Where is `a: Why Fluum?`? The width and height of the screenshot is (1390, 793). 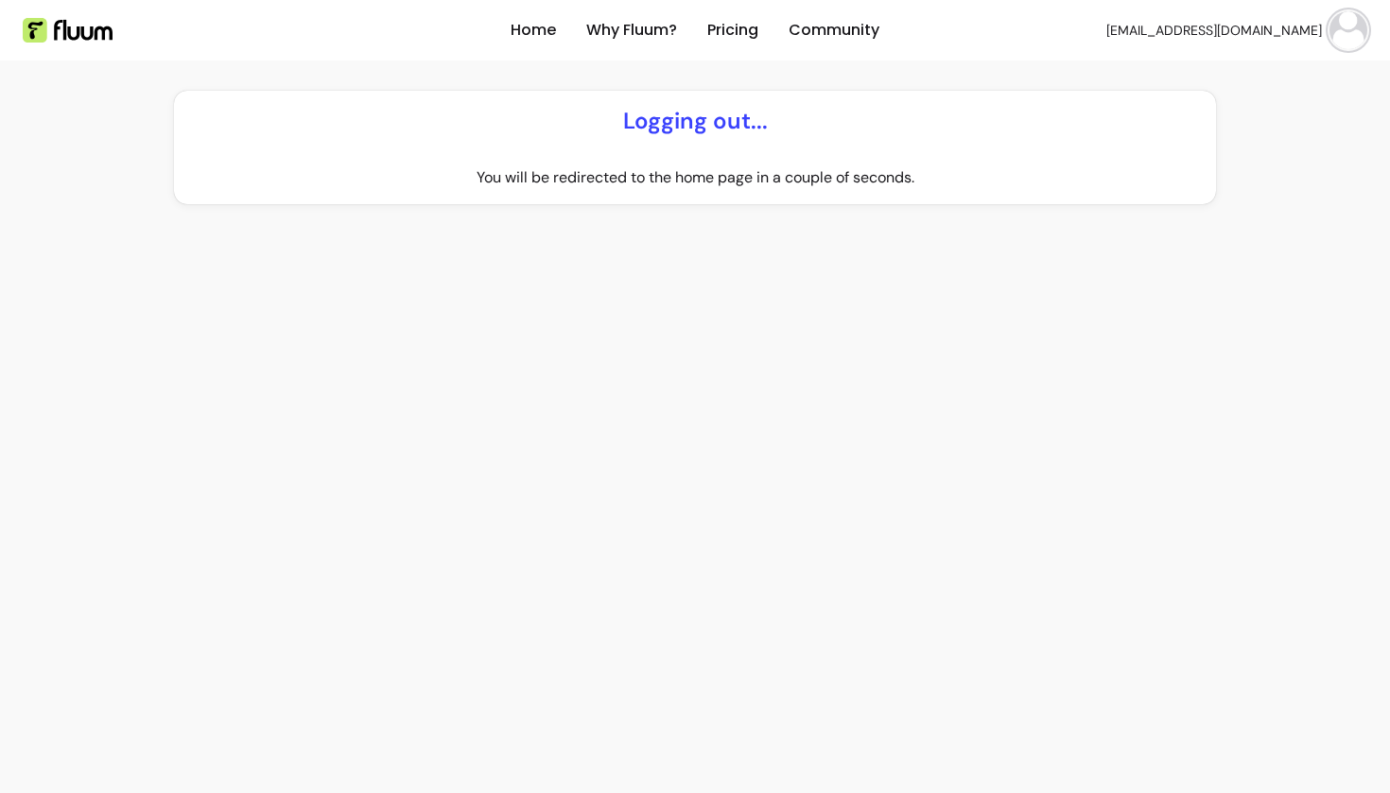
a: Why Fluum? is located at coordinates (632, 30).